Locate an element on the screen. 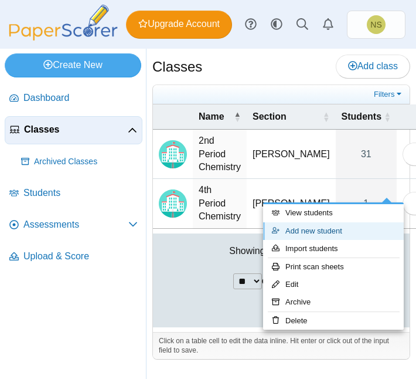  span: Add class is located at coordinates (373, 66).